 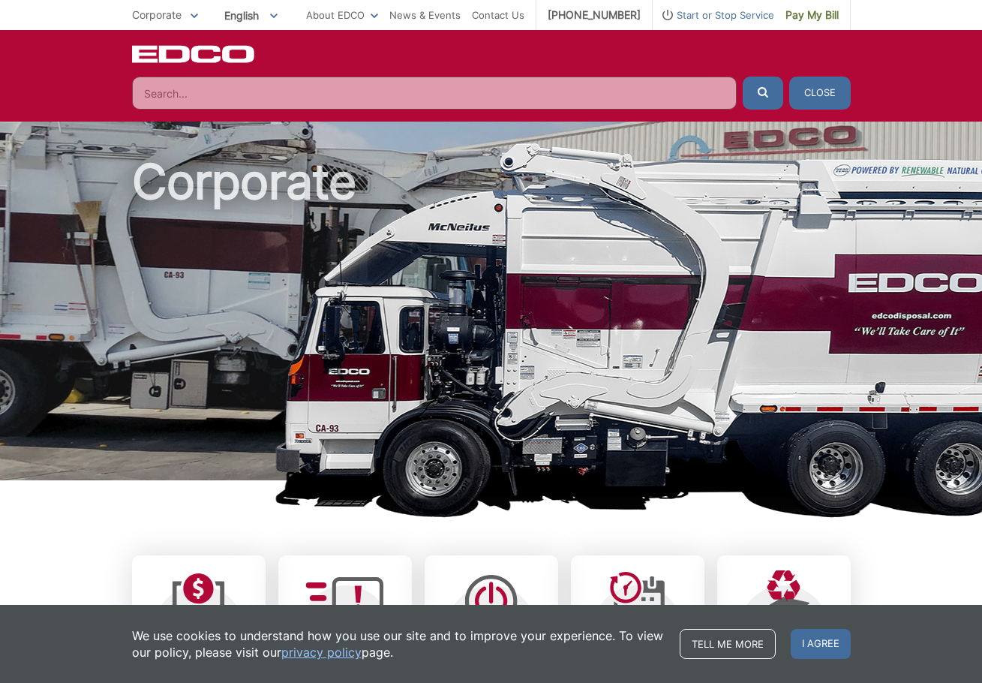 What do you see at coordinates (342, 15) in the screenshot?
I see `a: About EDCO` at bounding box center [342, 15].